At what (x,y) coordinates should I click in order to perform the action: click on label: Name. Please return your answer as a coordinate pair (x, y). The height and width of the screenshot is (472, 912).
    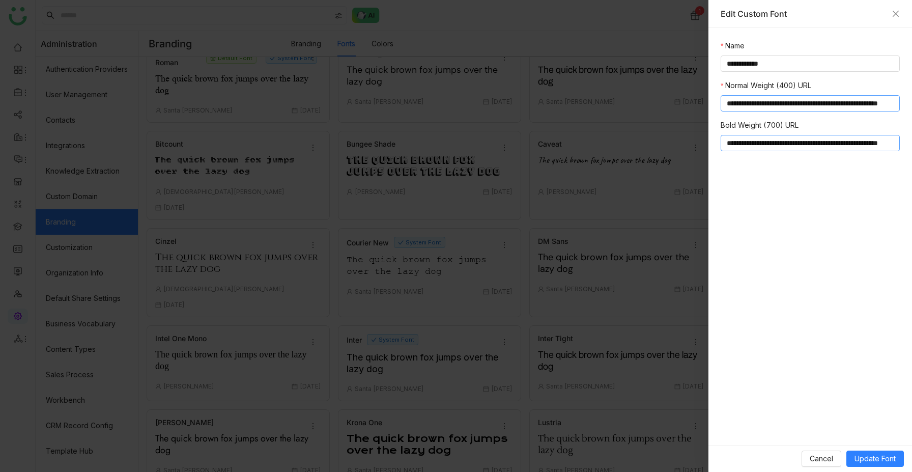
    Looking at the image, I should click on (733, 46).